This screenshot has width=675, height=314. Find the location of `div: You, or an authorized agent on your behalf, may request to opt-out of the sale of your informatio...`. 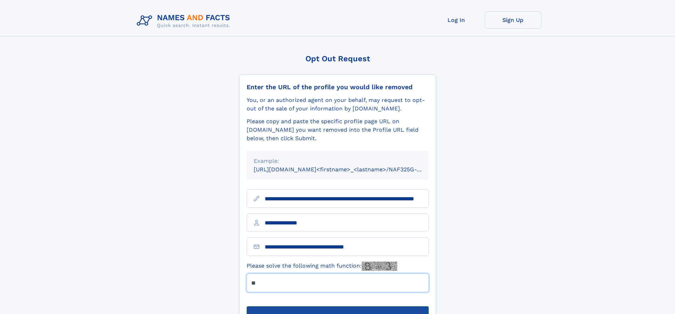

div: You, or an authorized agent on your behalf, may request to opt-out of the sale of your informatio... is located at coordinates (338, 105).